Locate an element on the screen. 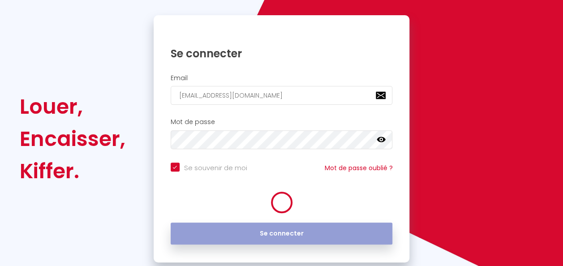  a: Mot de passe oublié ? is located at coordinates (358, 168).